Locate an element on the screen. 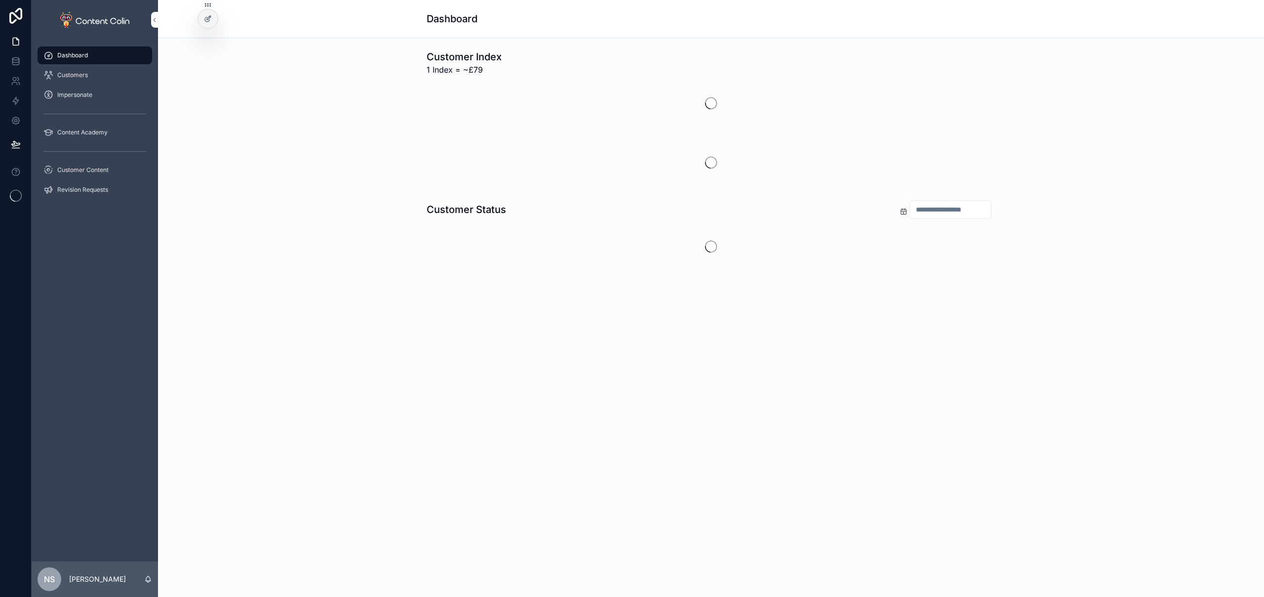 This screenshot has height=597, width=1264. span: Revision Requests is located at coordinates (82, 190).